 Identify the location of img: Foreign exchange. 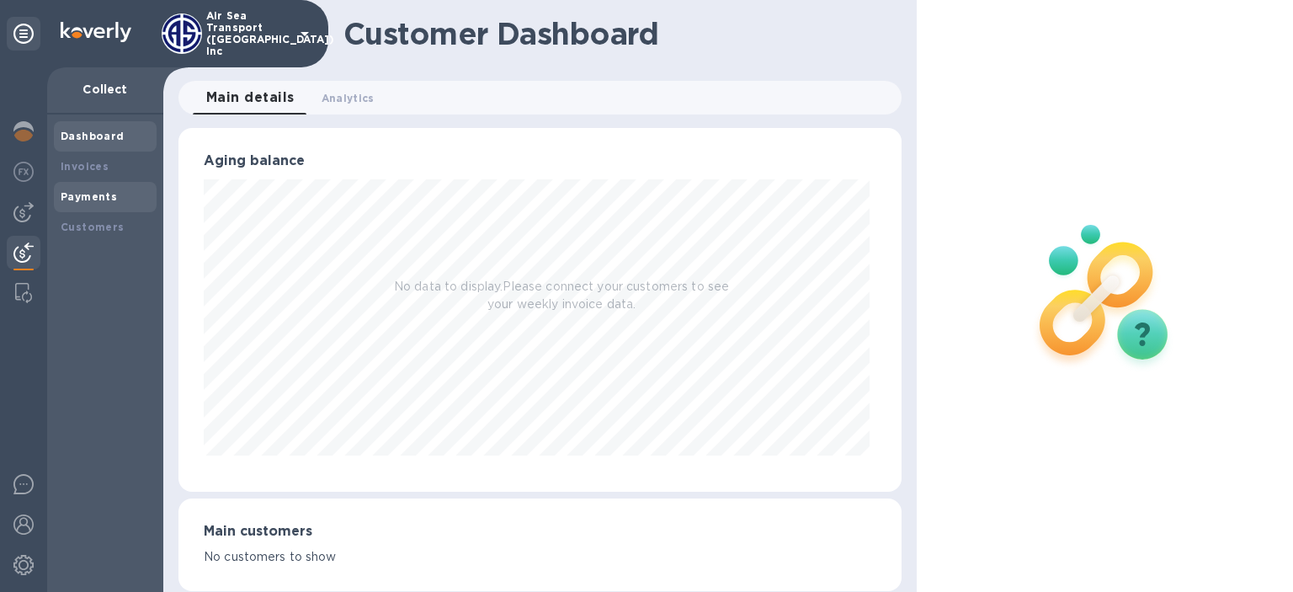
(24, 172).